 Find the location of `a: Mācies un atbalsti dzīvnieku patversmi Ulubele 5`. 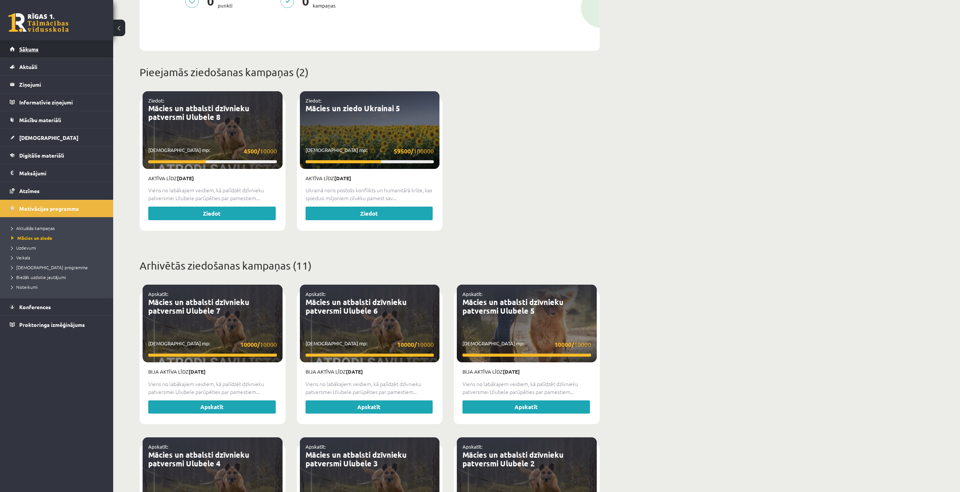

a: Mācies un atbalsti dzīvnieku patversmi Ulubele 5 is located at coordinates (513, 306).